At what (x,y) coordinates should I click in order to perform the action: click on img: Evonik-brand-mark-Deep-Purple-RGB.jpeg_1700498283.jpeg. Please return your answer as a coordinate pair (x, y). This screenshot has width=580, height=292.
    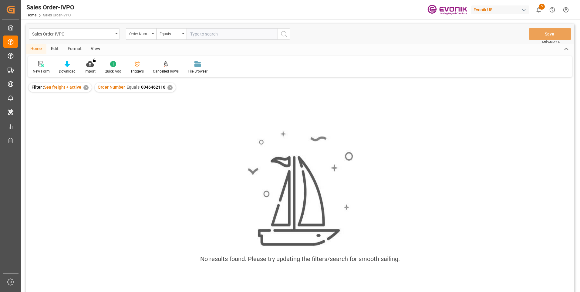
    Looking at the image, I should click on (447, 10).